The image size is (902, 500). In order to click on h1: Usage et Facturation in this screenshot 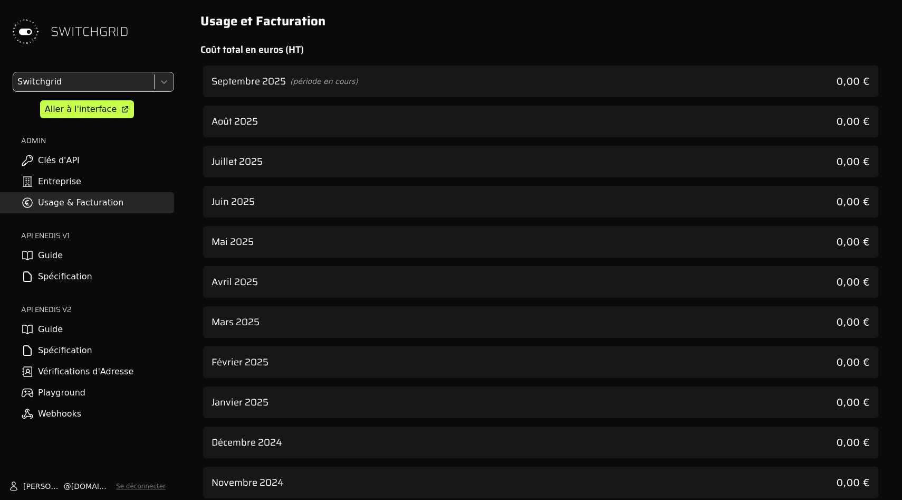, I will do `click(541, 21)`.